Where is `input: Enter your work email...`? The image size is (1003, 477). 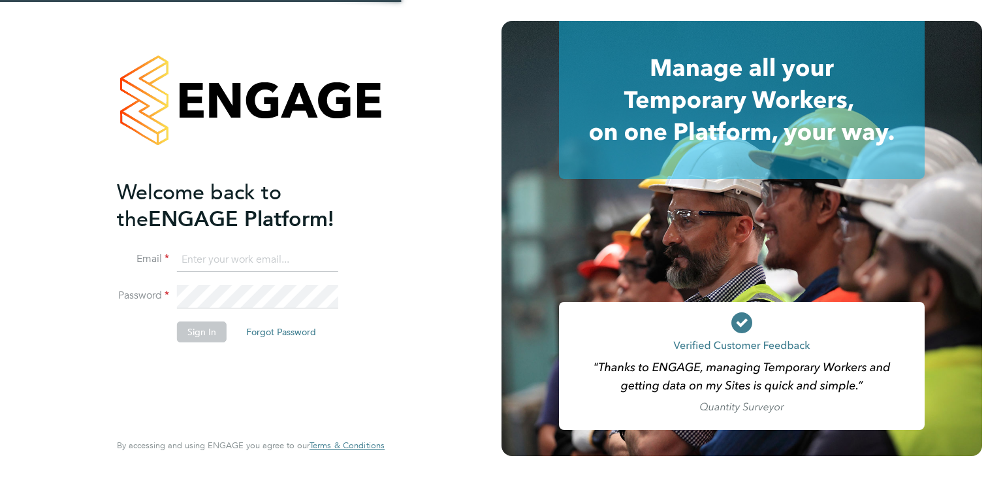 input: Enter your work email... is located at coordinates (257, 260).